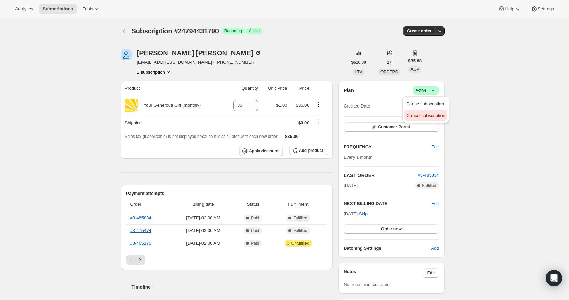 This screenshot has height=300, width=569. What do you see at coordinates (319, 122) in the screenshot?
I see `button: Shipping actions` at bounding box center [319, 122].